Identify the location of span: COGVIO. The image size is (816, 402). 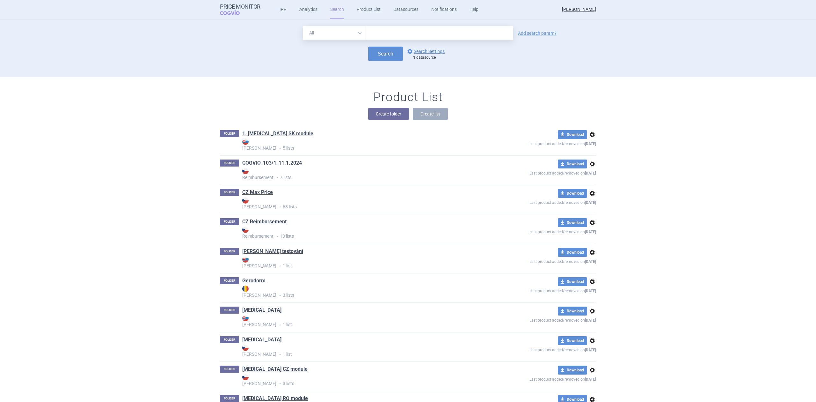
(234, 12).